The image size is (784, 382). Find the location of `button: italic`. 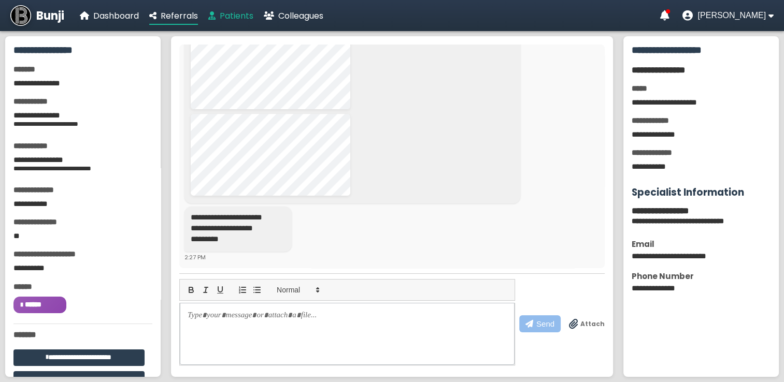

button: italic is located at coordinates (206, 290).